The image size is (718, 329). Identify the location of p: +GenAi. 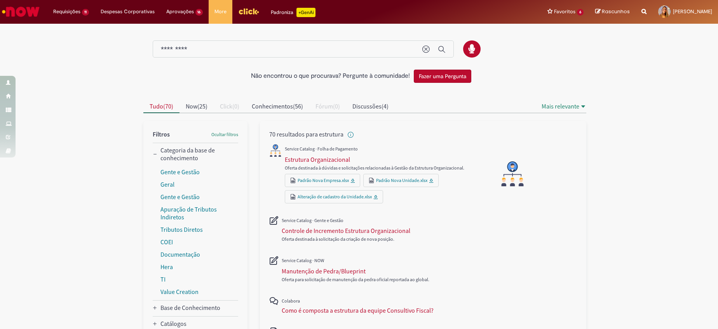
(306, 12).